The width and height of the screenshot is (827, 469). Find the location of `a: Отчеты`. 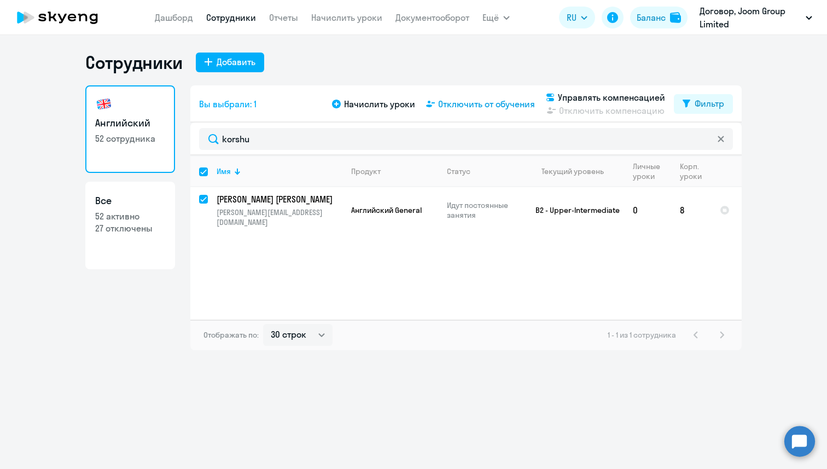

a: Отчеты is located at coordinates (283, 18).